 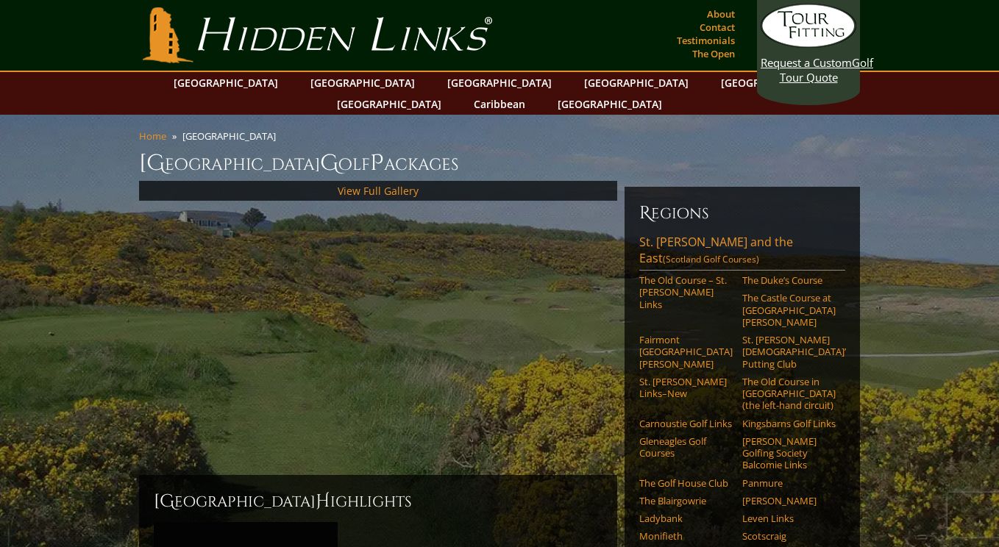 What do you see at coordinates (788, 424) in the screenshot?
I see `a: Kingsbarns Golf Links` at bounding box center [788, 424].